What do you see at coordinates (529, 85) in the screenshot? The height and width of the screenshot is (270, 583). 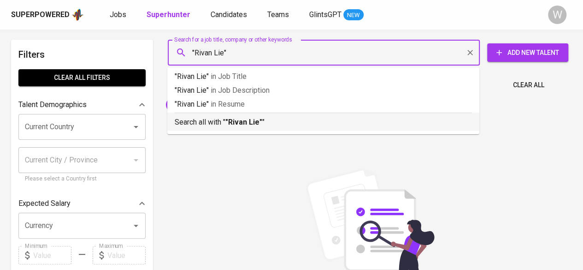 I see `span: Clear All` at bounding box center [529, 85].